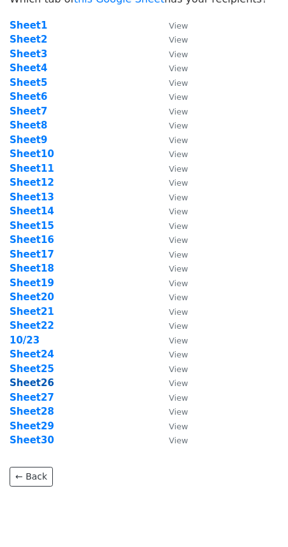  What do you see at coordinates (32, 412) in the screenshot?
I see `a: Sheet28` at bounding box center [32, 412].